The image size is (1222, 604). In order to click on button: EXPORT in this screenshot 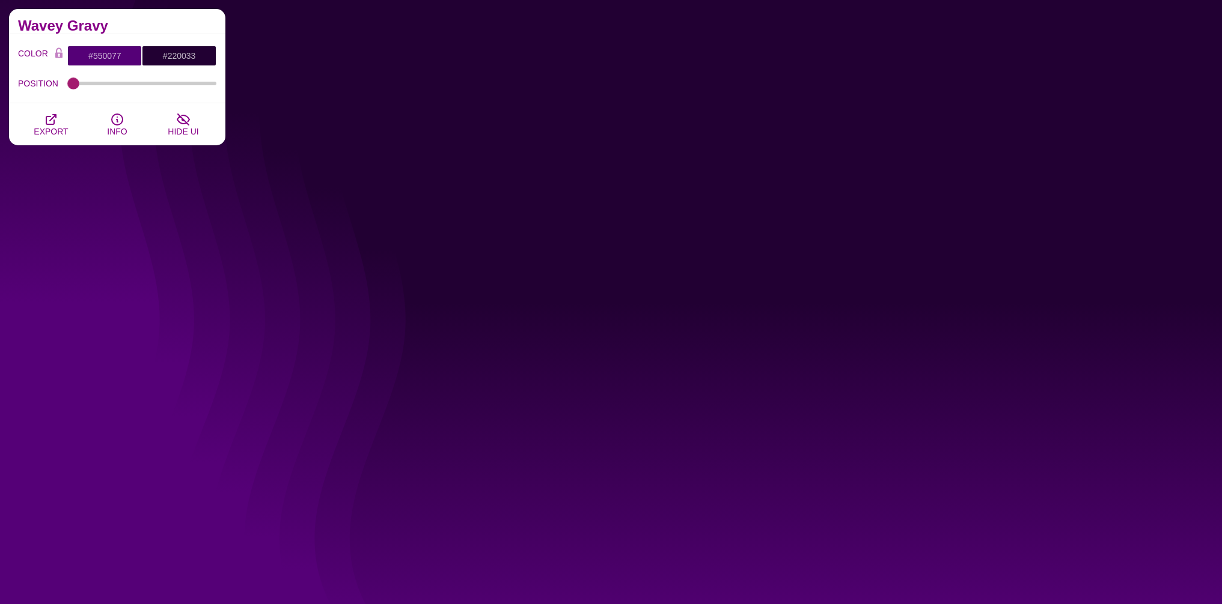, I will do `click(51, 124)`.